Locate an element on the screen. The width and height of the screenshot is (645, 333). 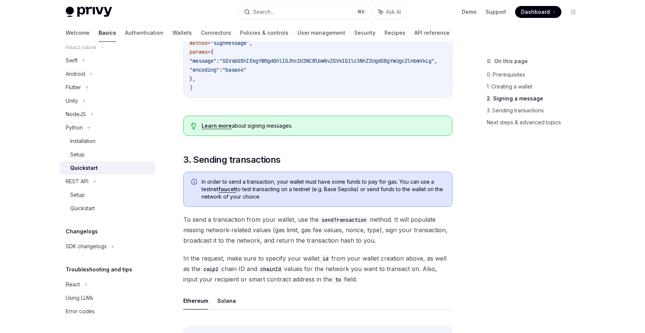
svg: Tip is located at coordinates (194, 126).